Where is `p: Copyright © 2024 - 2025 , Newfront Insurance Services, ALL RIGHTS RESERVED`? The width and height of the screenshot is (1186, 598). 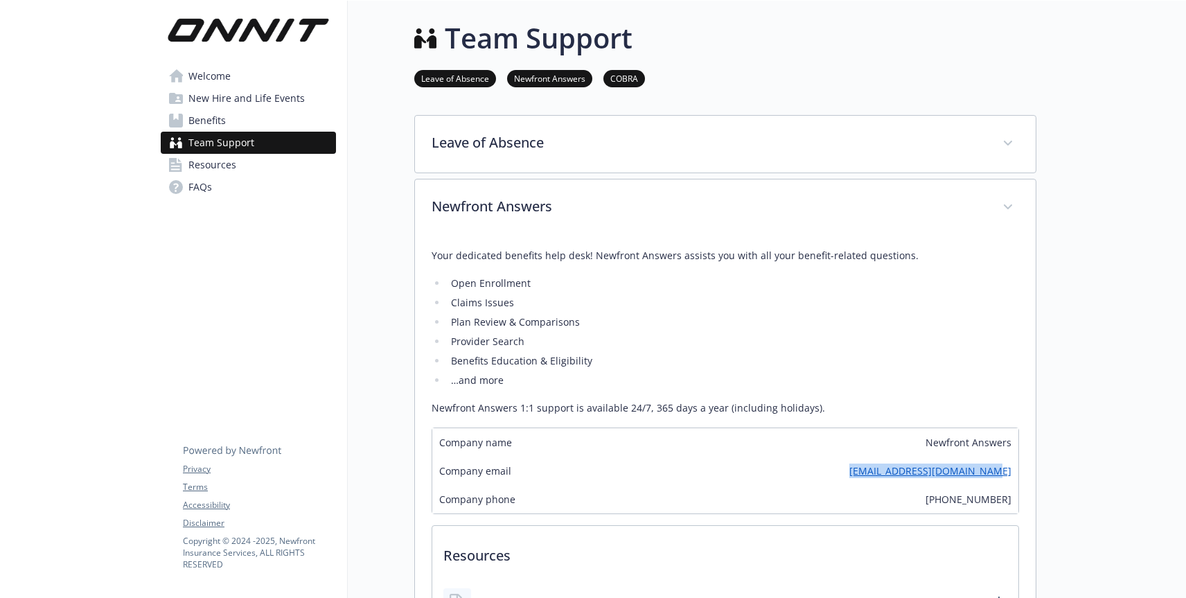
p: Copyright © 2024 - 2025 , Newfront Insurance Services, ALL RIGHTS RESERVED is located at coordinates (259, 552).